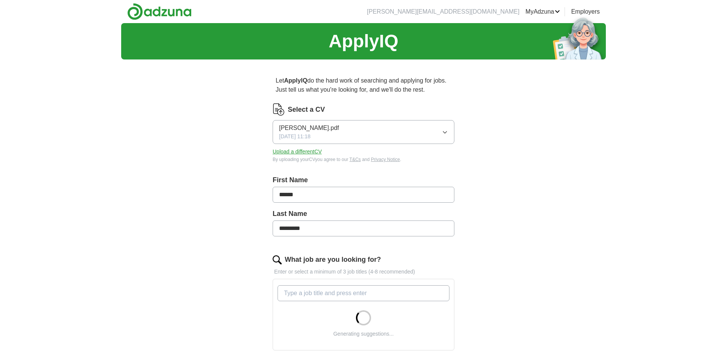  What do you see at coordinates (159, 11) in the screenshot?
I see `img: Adzuna logo` at bounding box center [159, 11].